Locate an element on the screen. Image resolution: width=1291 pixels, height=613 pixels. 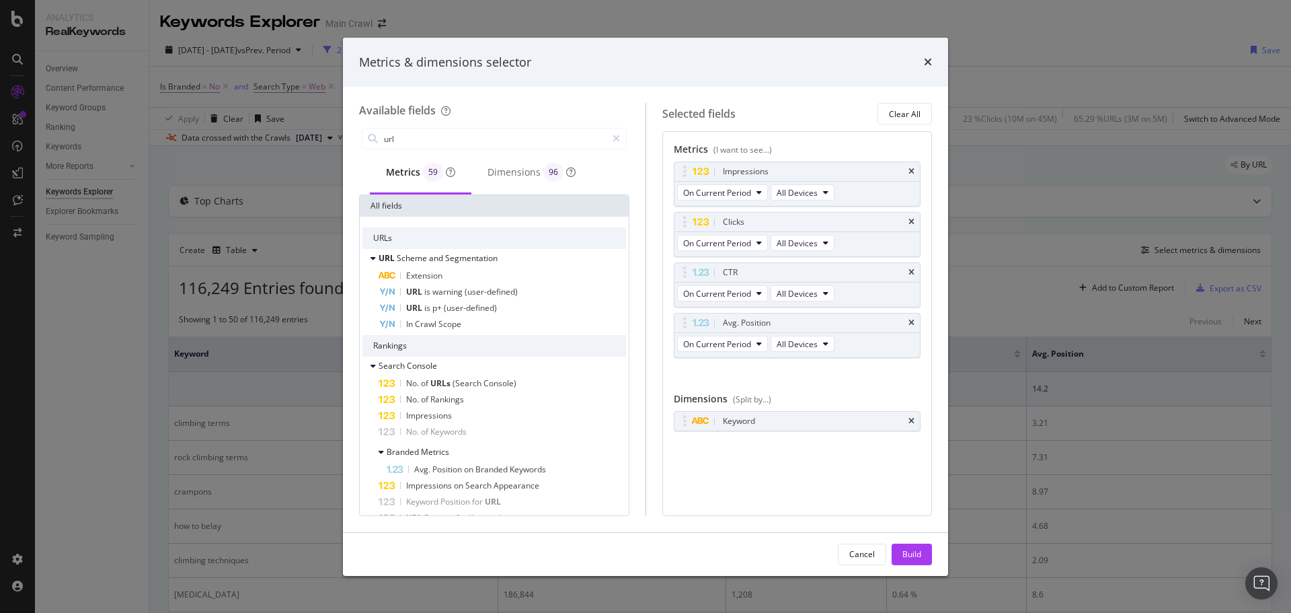
div: Available fields is located at coordinates (397, 110).